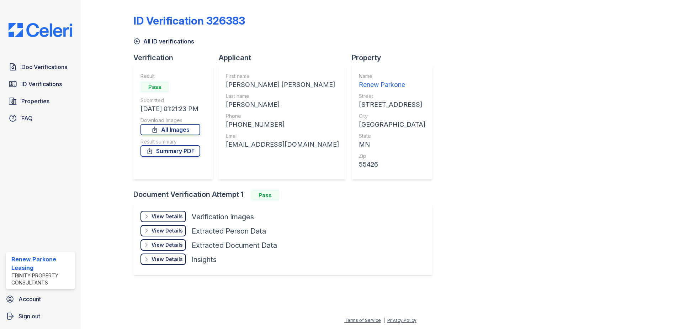  Describe the element at coordinates (204, 259) in the screenshot. I see `div: Insights` at that location.